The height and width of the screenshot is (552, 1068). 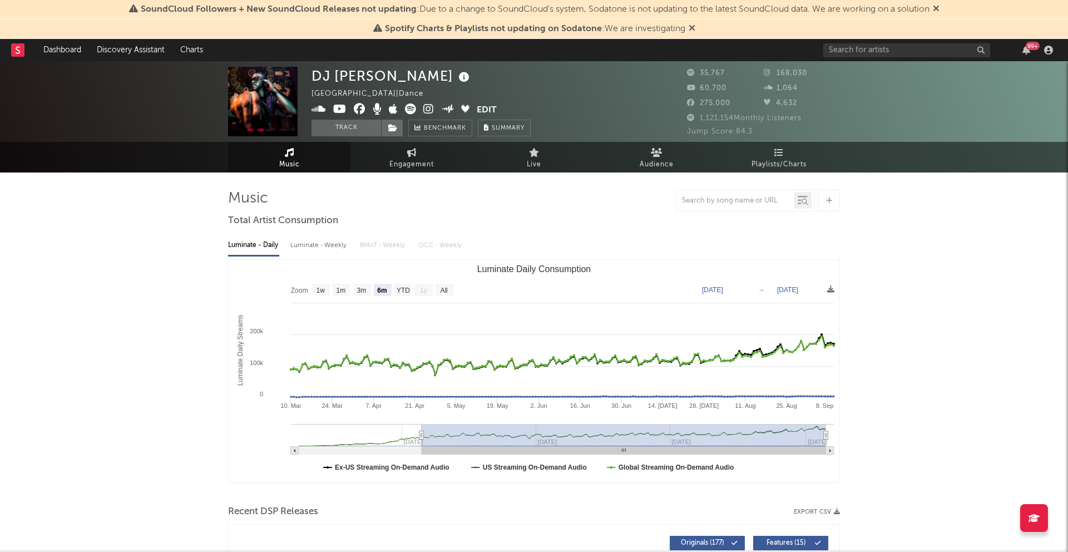 What do you see at coordinates (321, 290) in the screenshot?
I see `text: 1w` at bounding box center [321, 290].